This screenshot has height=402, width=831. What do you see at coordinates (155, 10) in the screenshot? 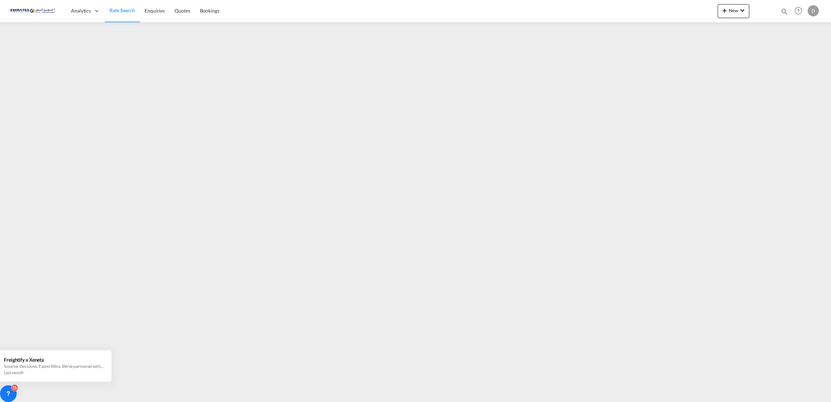
I see `span: Enquiries` at bounding box center [155, 10].